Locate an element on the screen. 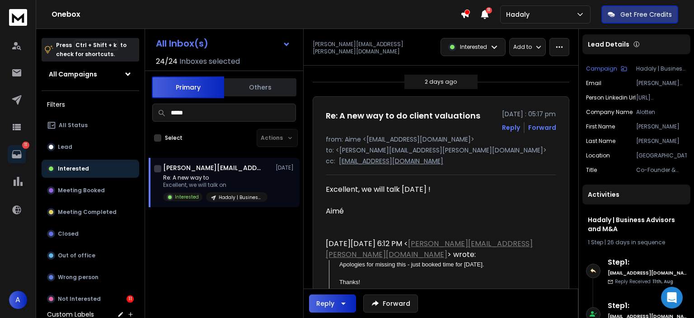 This screenshot has width=694, height=318. button: Out of office is located at coordinates (90, 255).